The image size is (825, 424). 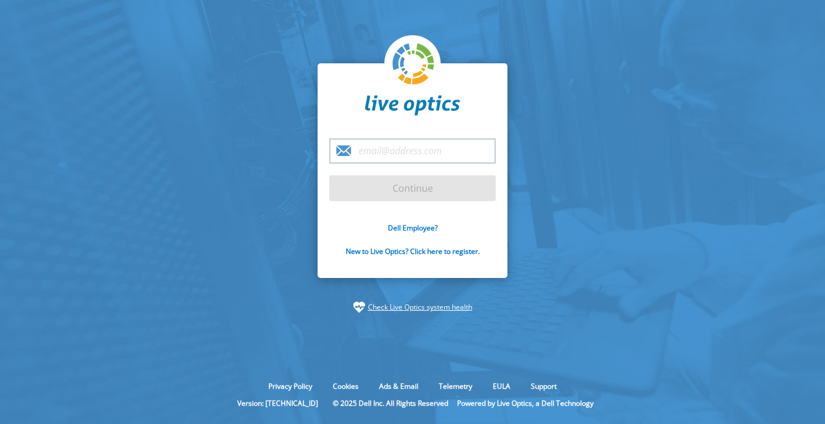 What do you see at coordinates (412, 251) in the screenshot?
I see `a: New to Live Optics? Click here to register.` at bounding box center [412, 251].